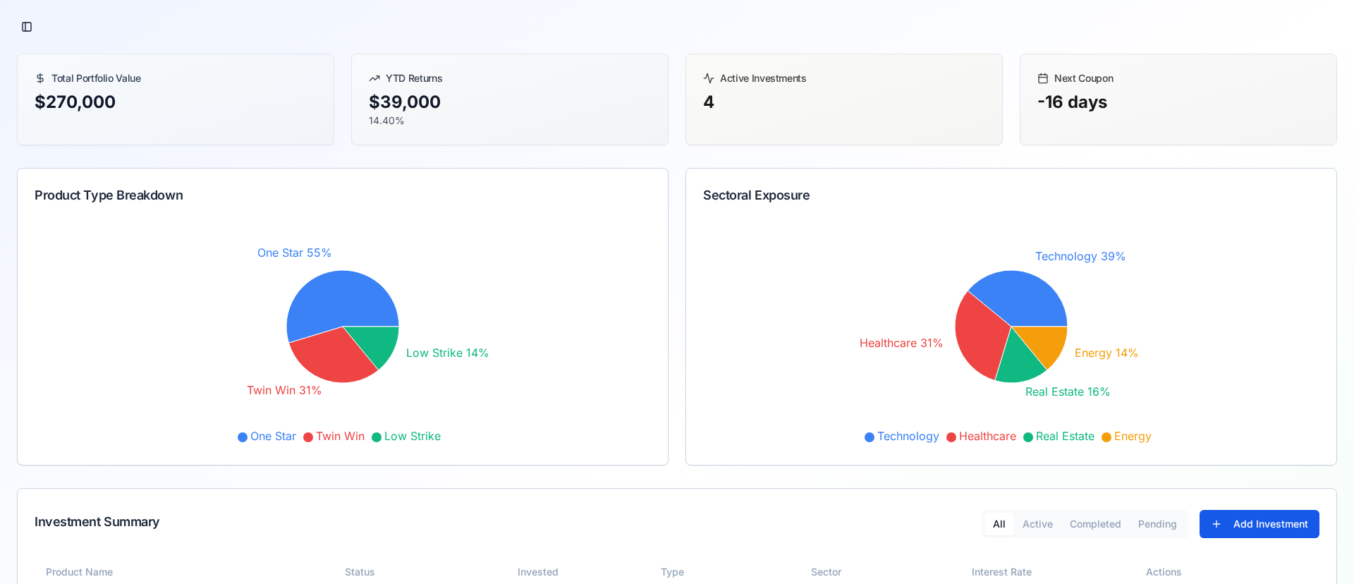  What do you see at coordinates (284, 390) in the screenshot?
I see `tspan: Twin Win 31%` at bounding box center [284, 390].